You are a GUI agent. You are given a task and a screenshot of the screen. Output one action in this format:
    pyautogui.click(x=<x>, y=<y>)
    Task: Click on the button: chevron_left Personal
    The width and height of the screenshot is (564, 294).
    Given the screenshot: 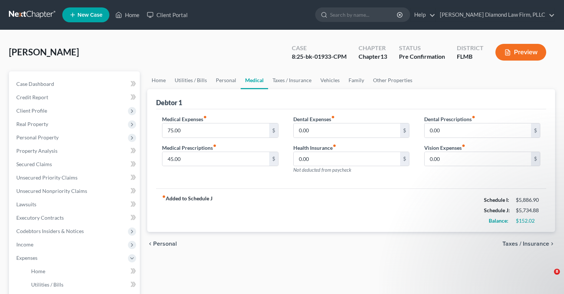 What is the action you would take?
    pyautogui.click(x=162, y=243)
    